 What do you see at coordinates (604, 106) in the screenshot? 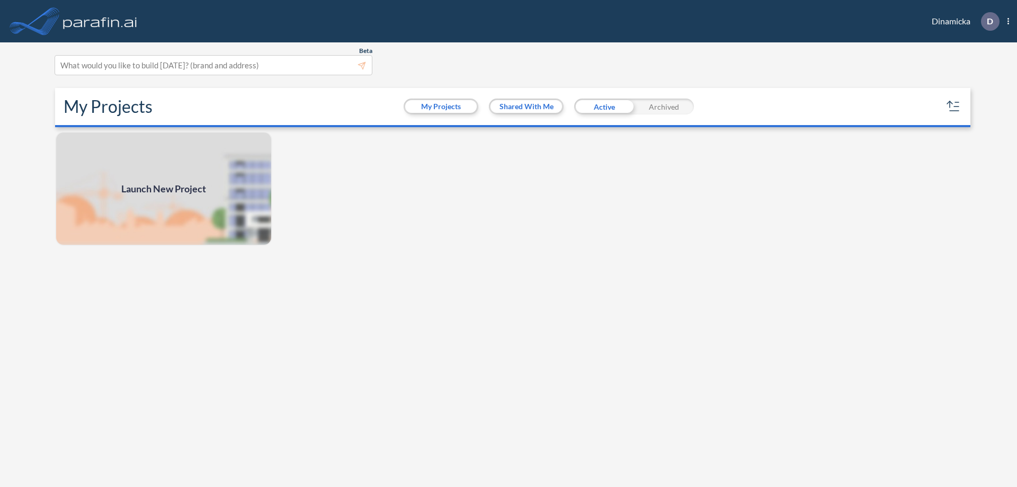
I see `div: Active` at bounding box center [604, 106].